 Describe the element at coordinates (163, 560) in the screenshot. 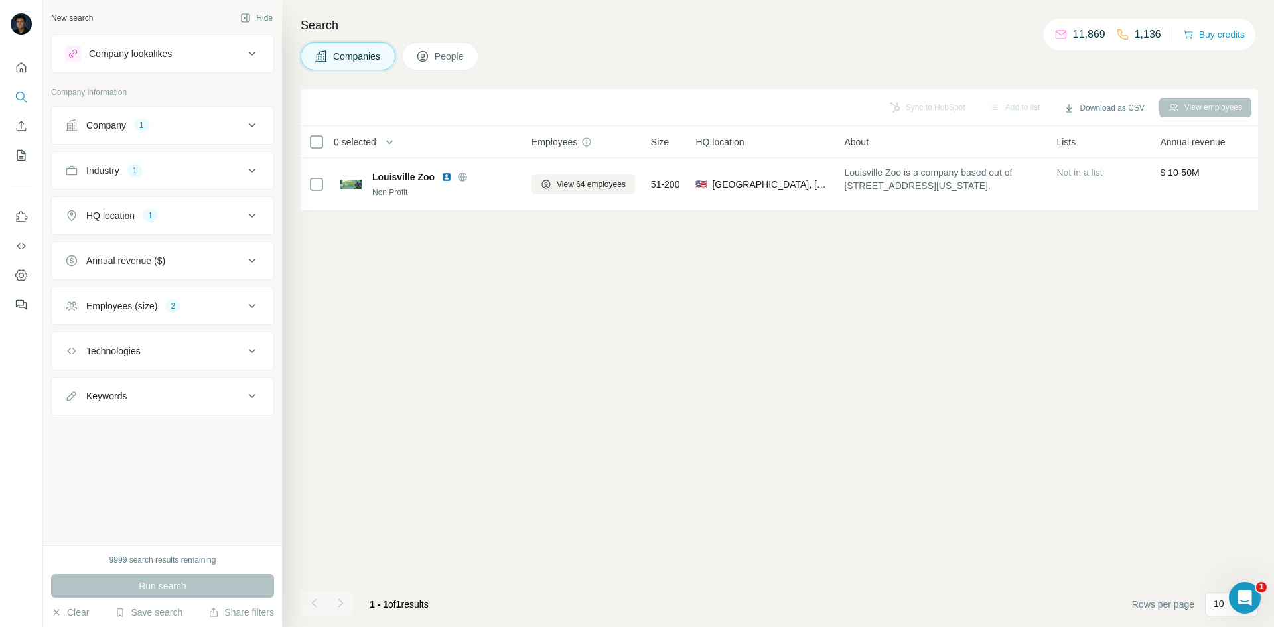

I see `div: 9999 search results remaining` at that location.